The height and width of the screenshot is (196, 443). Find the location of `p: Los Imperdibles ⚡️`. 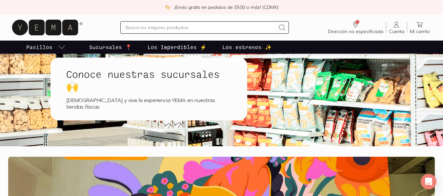

p: Los Imperdibles ⚡️ is located at coordinates (177, 47).